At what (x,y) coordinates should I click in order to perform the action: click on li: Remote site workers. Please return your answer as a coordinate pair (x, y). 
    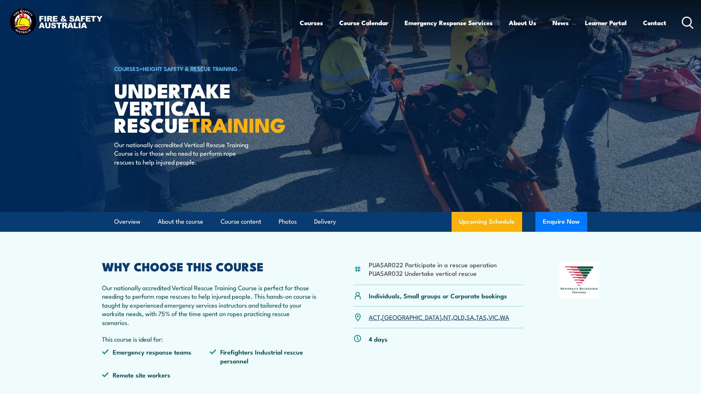
    Looking at the image, I should click on (156, 375).